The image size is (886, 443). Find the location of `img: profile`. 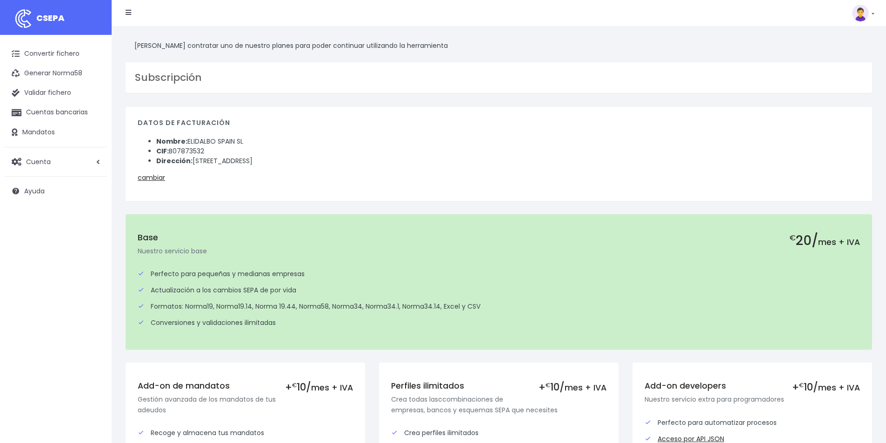

img: profile is located at coordinates (861, 13).